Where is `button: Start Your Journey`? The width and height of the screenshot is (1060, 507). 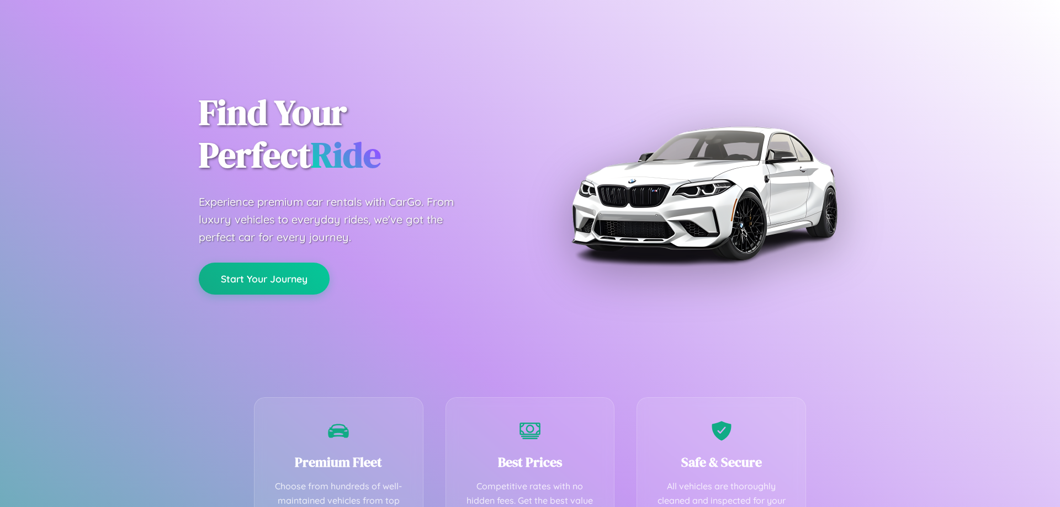 button: Start Your Journey is located at coordinates (264, 279).